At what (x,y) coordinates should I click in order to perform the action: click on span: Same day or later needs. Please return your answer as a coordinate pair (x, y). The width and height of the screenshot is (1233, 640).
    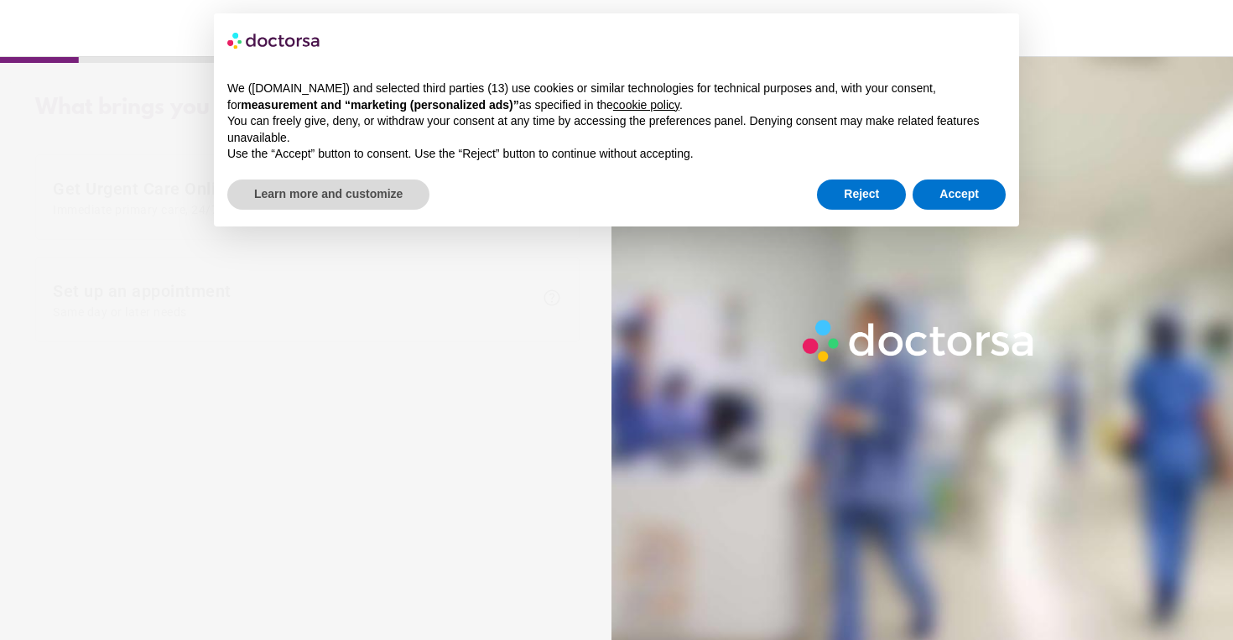
    Looking at the image, I should click on (293, 312).